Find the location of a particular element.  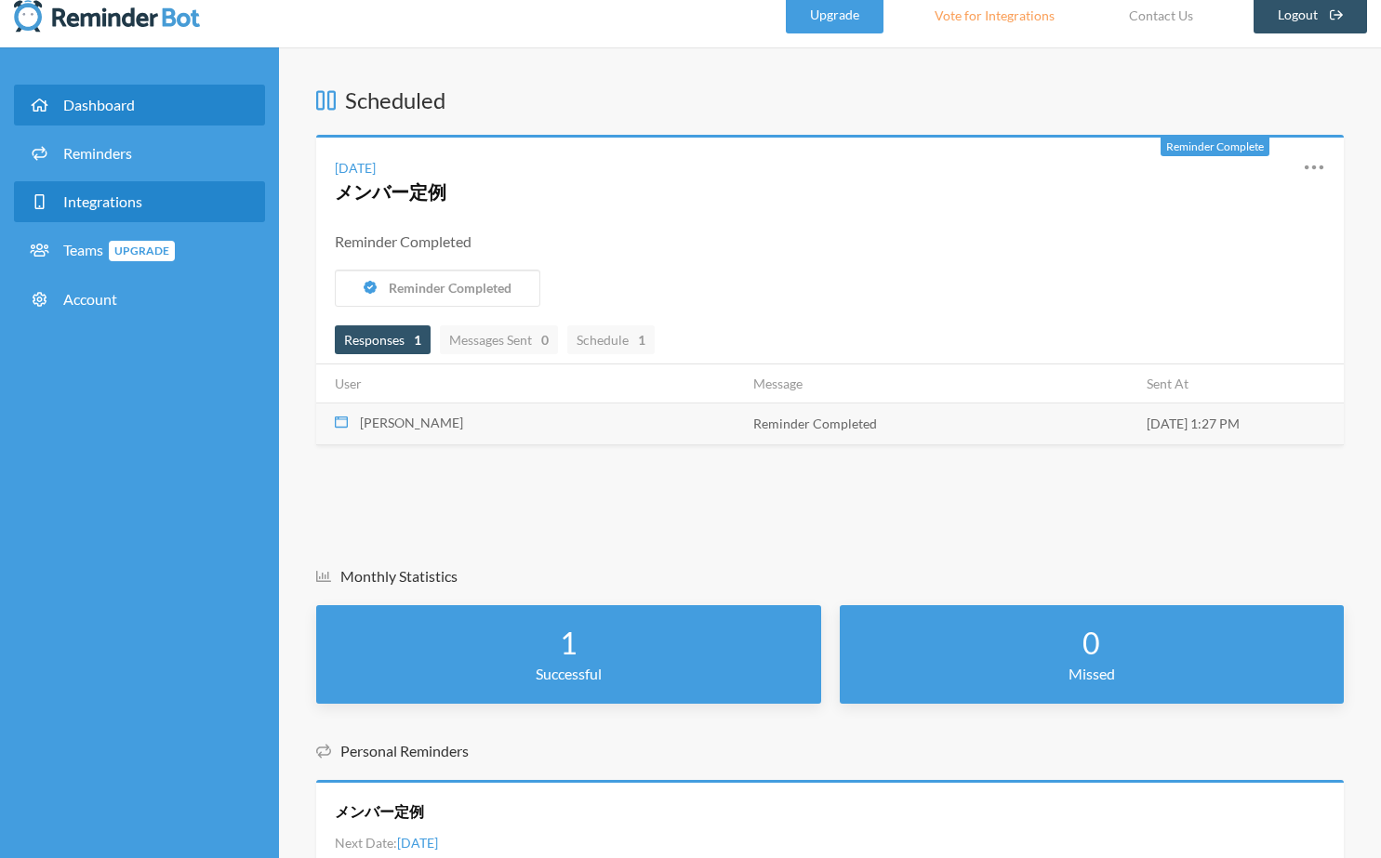

span: Responses is located at coordinates (382, 339).